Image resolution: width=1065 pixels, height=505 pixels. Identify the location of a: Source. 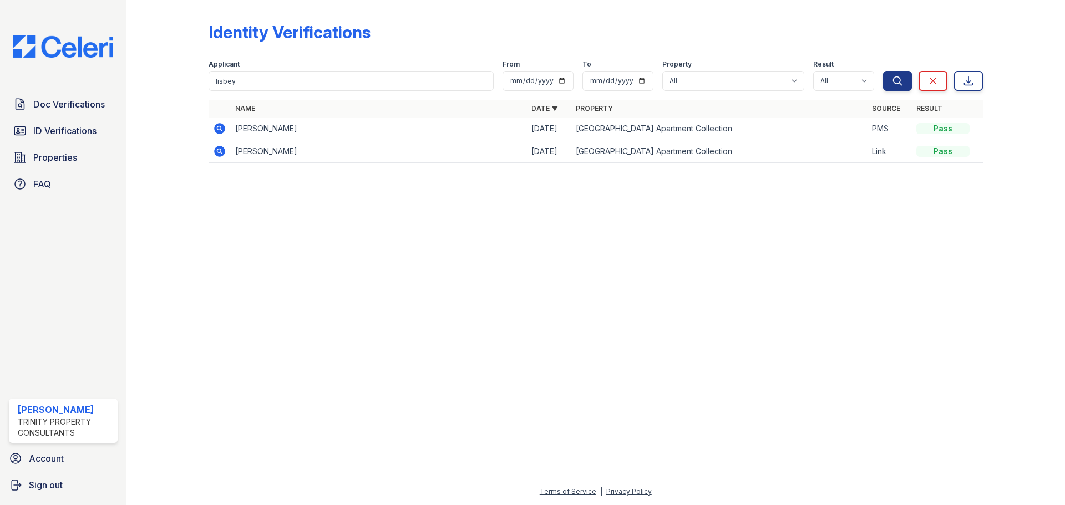
(886, 108).